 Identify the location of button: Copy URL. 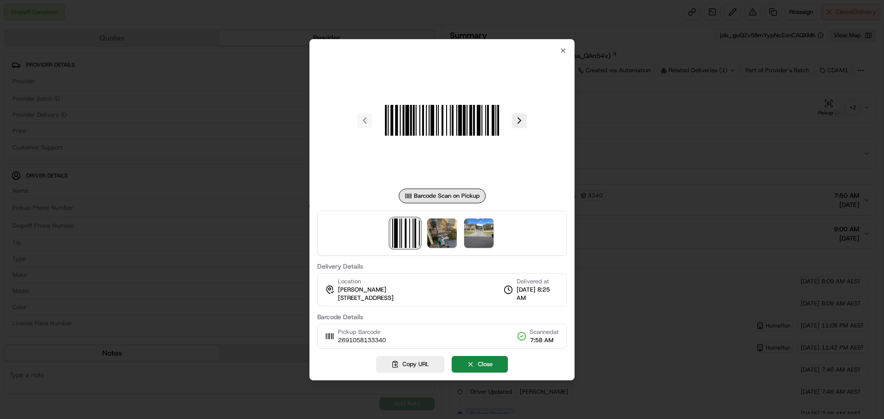
(410, 365).